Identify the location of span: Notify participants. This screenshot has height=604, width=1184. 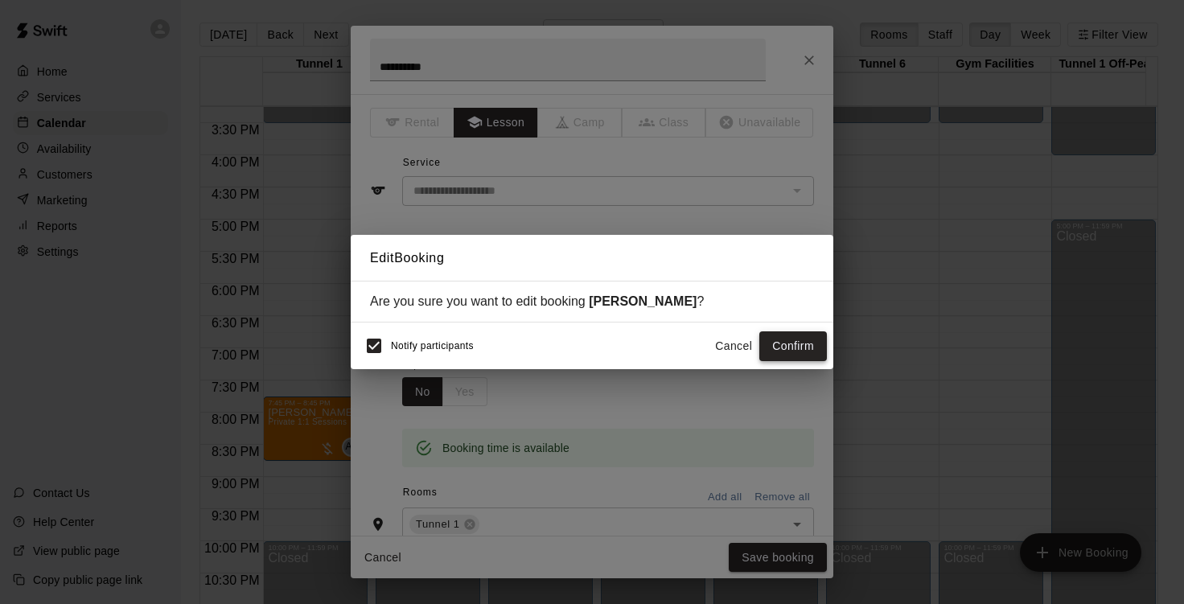
(432, 347).